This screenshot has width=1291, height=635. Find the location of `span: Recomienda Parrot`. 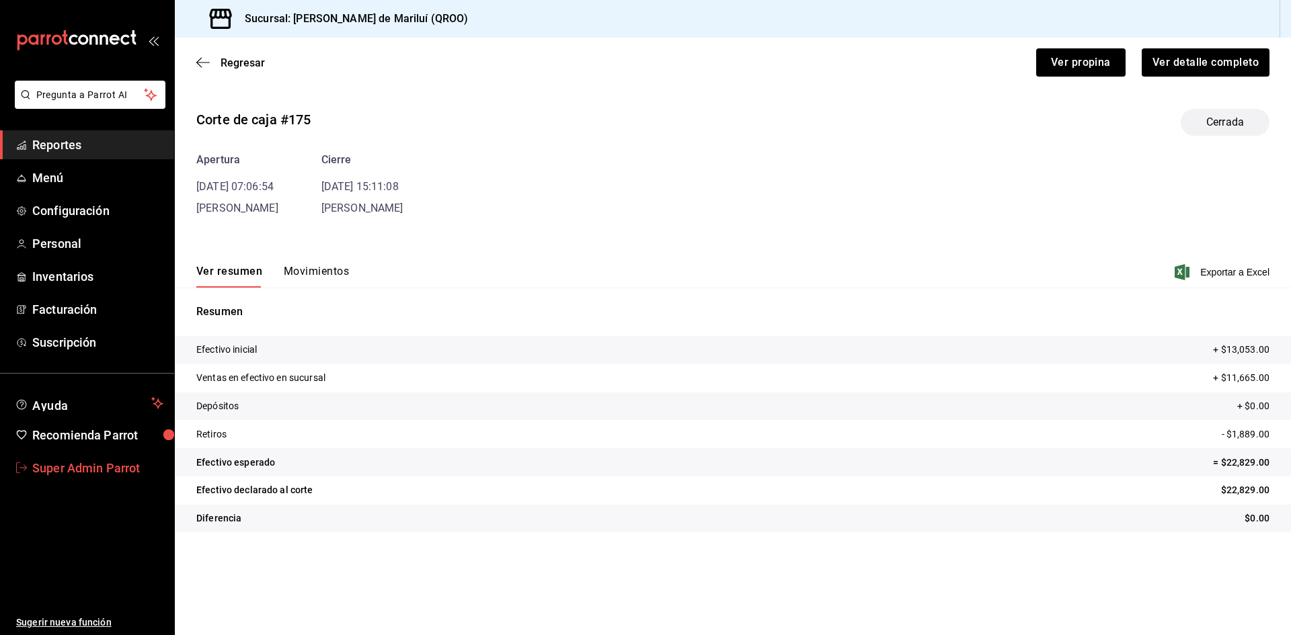

span: Recomienda Parrot is located at coordinates (97, 435).